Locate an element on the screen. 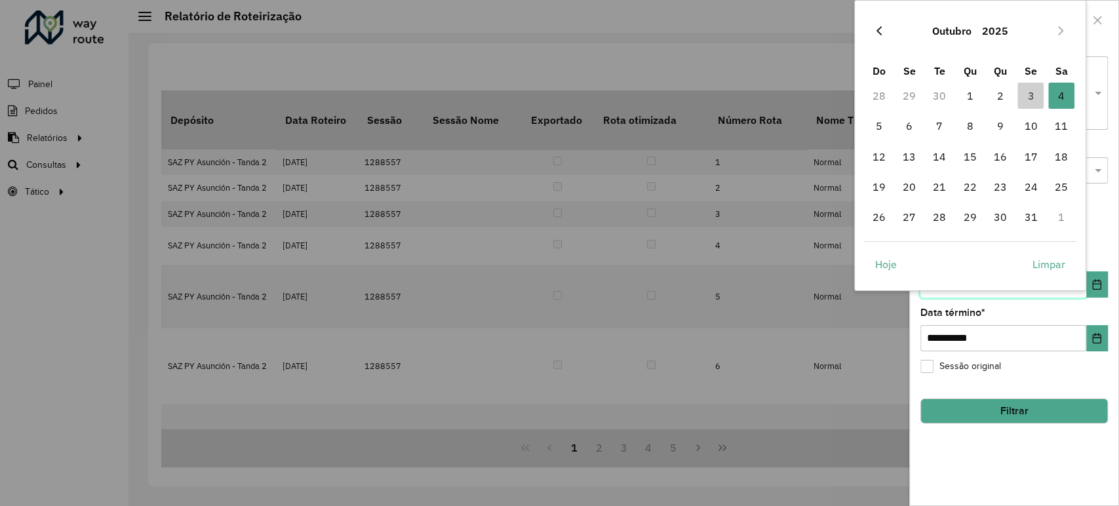 Image resolution: width=1119 pixels, height=506 pixels. td: 27 is located at coordinates (909, 217).